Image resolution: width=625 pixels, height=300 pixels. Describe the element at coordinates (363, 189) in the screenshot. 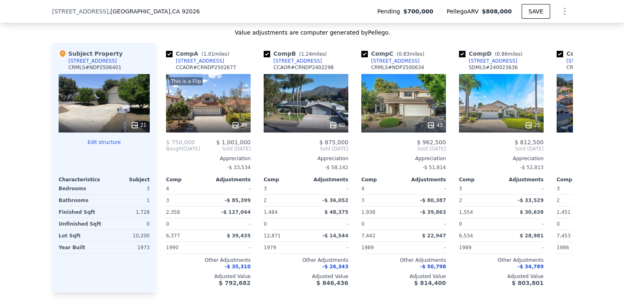

I see `span: 4` at that location.